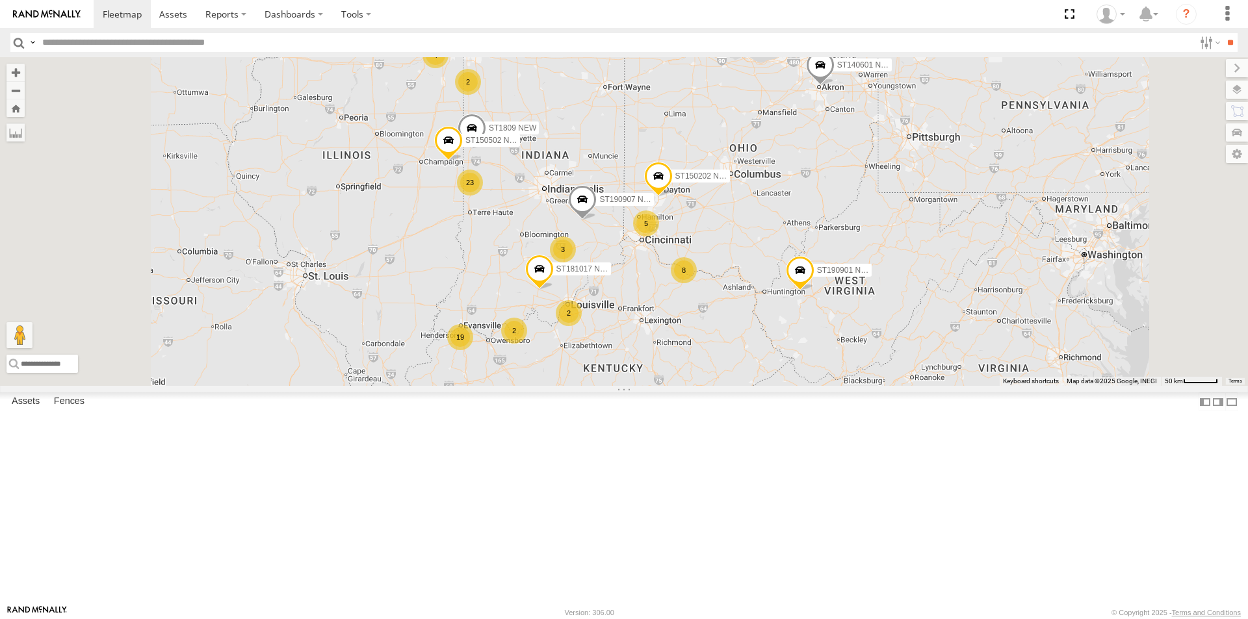  I want to click on div: Eric Hargrove, so click(1111, 14).